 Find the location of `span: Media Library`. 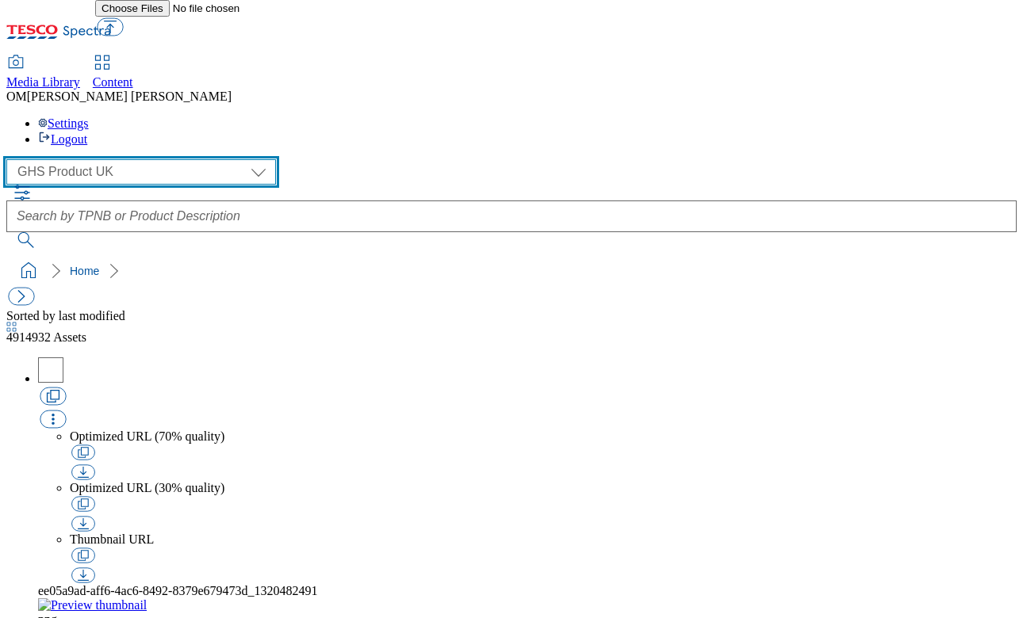

span: Media Library is located at coordinates (43, 82).